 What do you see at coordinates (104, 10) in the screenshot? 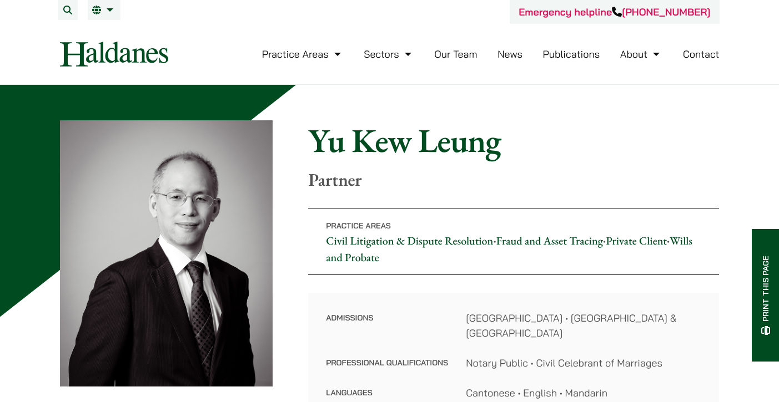
I see `a: EN` at bounding box center [104, 10].